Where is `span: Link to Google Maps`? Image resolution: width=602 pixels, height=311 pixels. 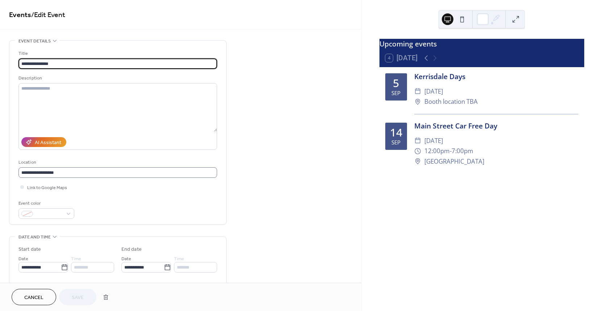
span: Link to Google Maps is located at coordinates (47, 187).